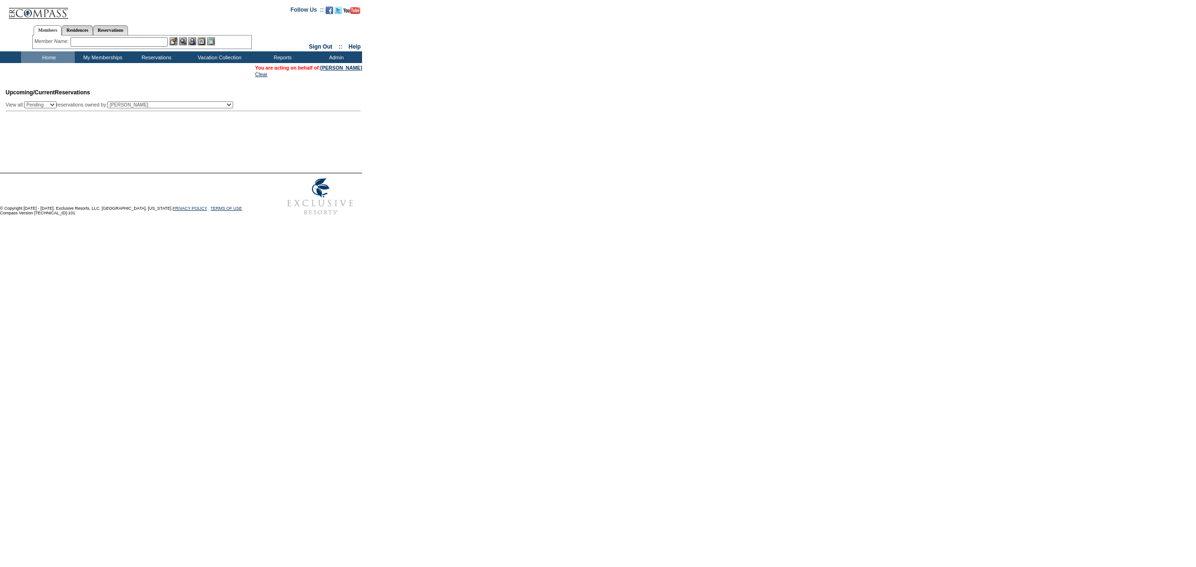  I want to click on a: PRIVACY POLICY, so click(190, 208).